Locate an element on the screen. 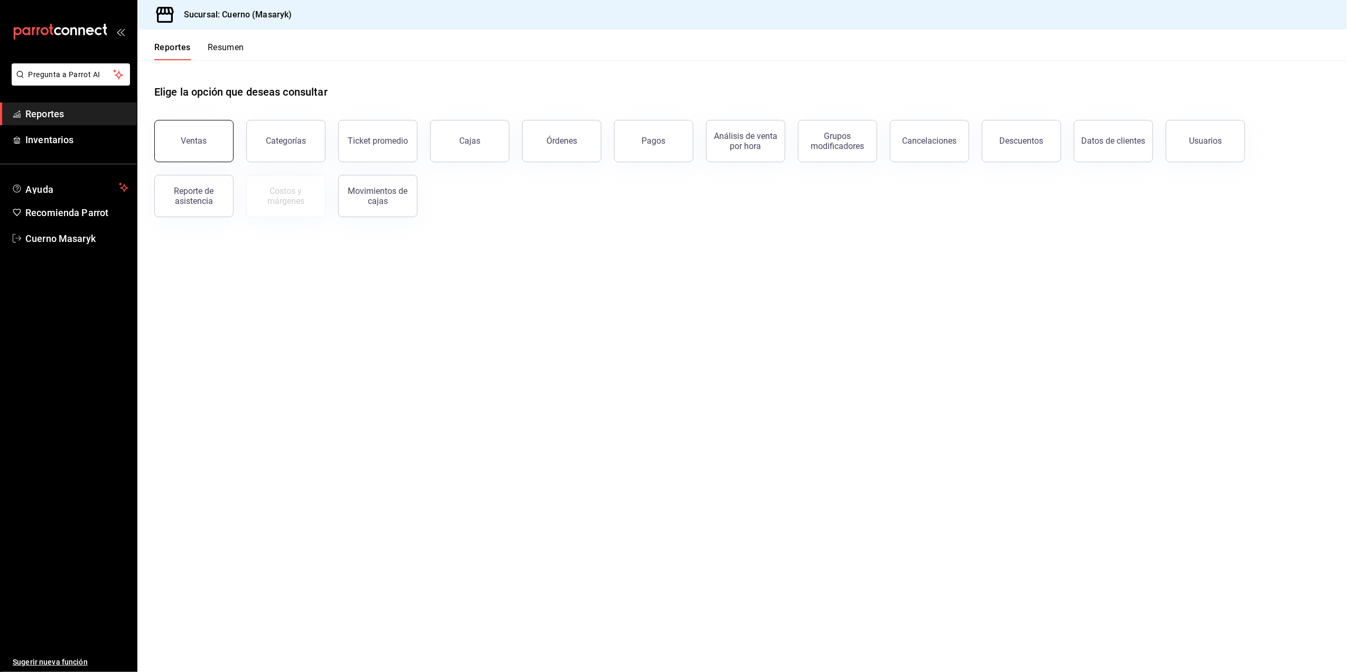 The height and width of the screenshot is (672, 1347). div: navigation tabs is located at coordinates (199, 51).